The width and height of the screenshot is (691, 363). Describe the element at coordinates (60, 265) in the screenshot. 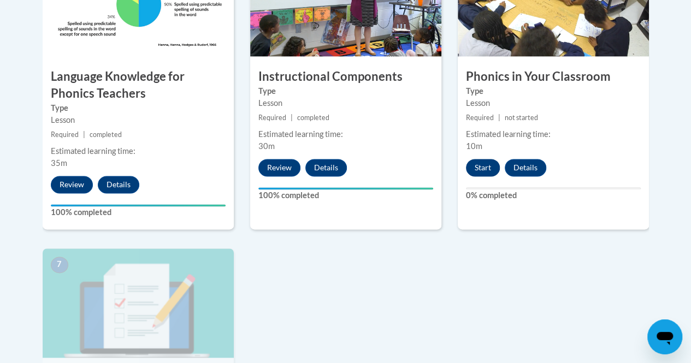

I see `span: 7` at that location.